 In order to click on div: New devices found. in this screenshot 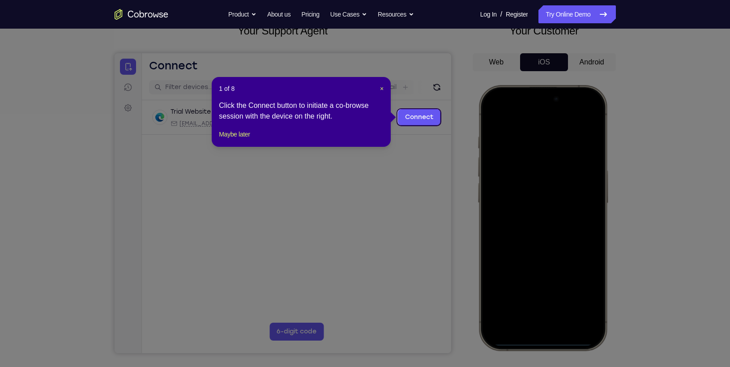, I will do `click(102, 59)`.